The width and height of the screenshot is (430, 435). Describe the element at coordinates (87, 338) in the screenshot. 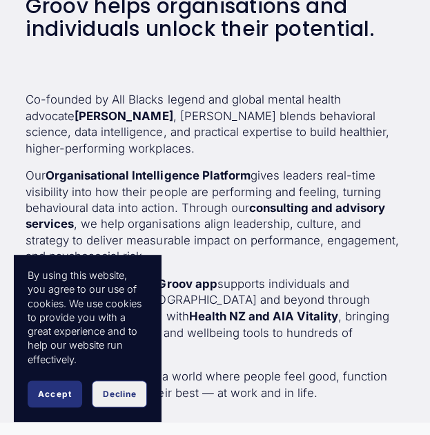

I see `section: Cookie banner` at that location.